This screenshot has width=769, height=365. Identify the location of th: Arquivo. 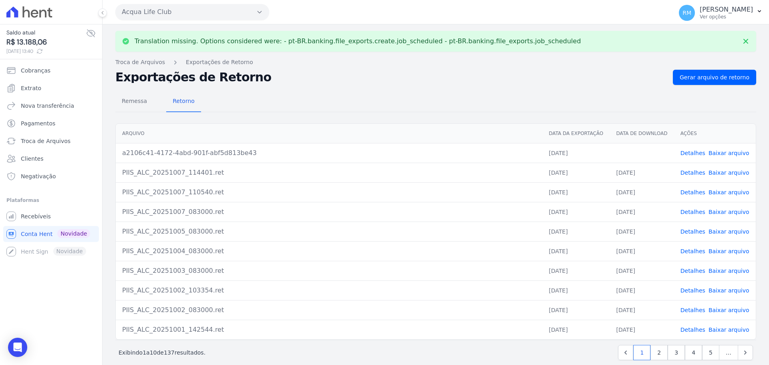
(329, 133).